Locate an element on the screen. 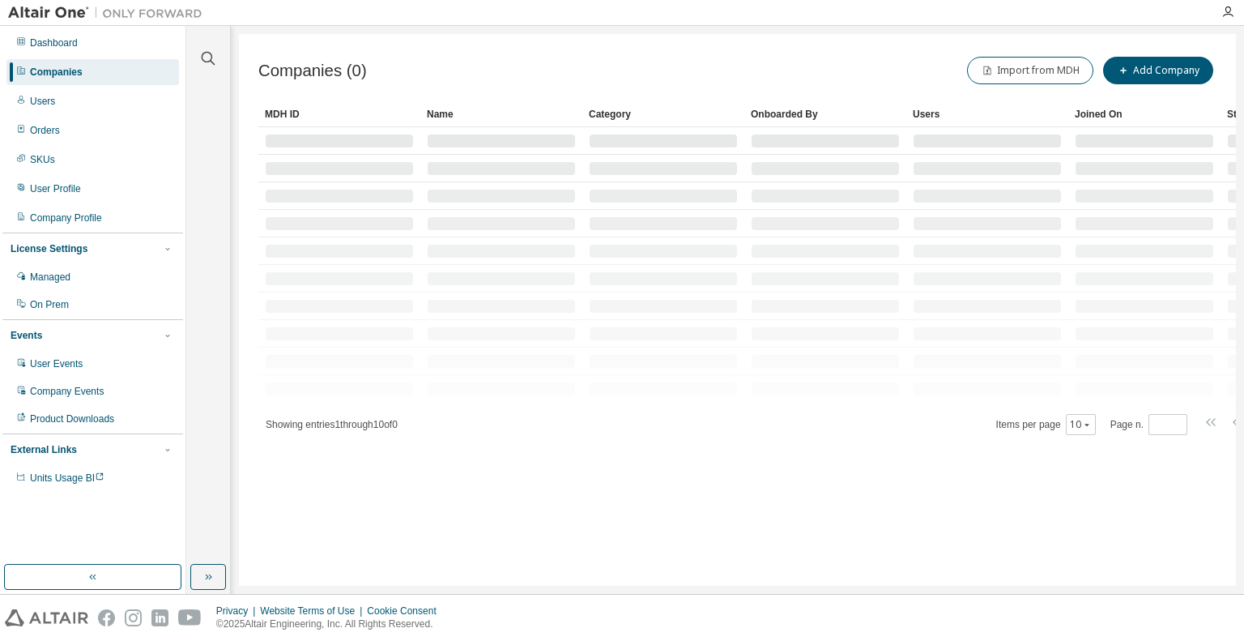  span: Companies (0) is located at coordinates (313, 70).